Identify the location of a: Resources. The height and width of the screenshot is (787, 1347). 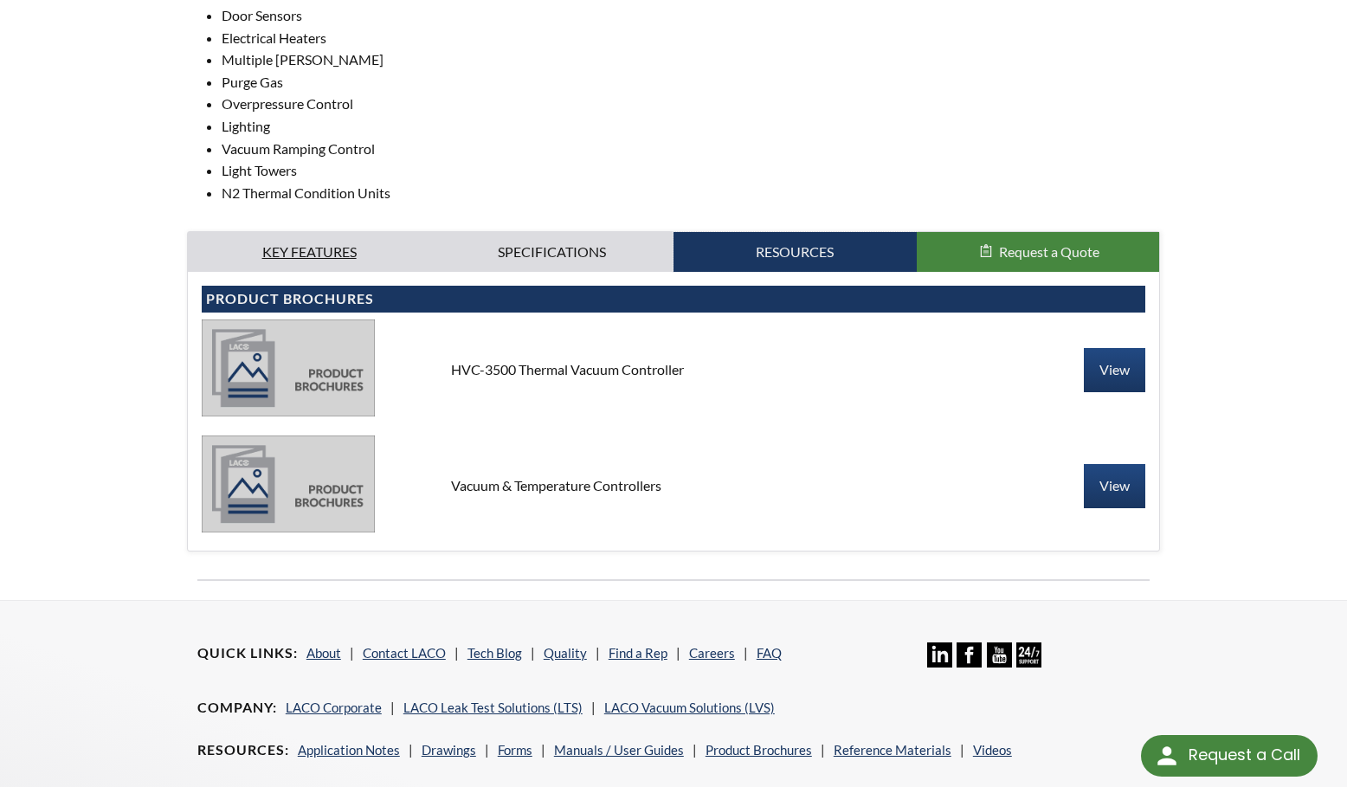
(795, 252).